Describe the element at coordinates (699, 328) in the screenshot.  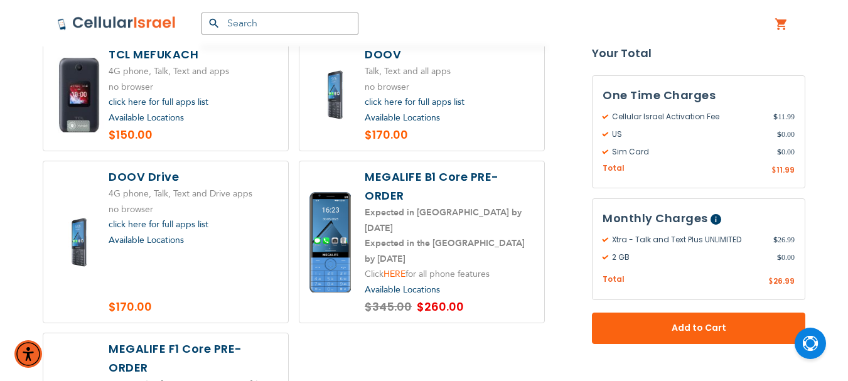
I see `button: Add to Cart` at that location.